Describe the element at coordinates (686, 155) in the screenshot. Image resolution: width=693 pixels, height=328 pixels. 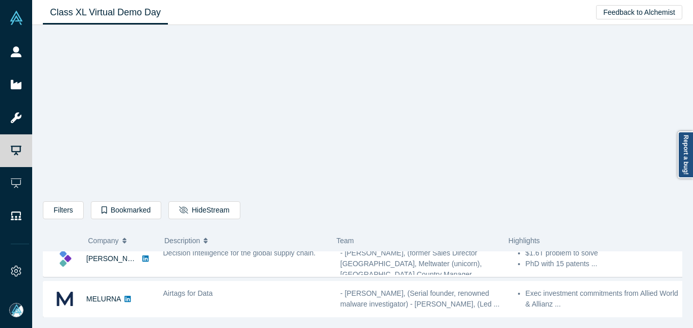
I see `a: Report a bug!` at that location.